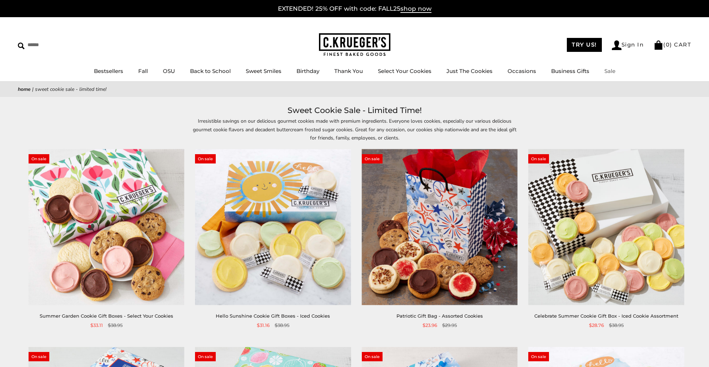 This screenshot has height=367, width=709. Describe the element at coordinates (355, 45) in the screenshot. I see `img: C.KRUEGER'S` at that location.